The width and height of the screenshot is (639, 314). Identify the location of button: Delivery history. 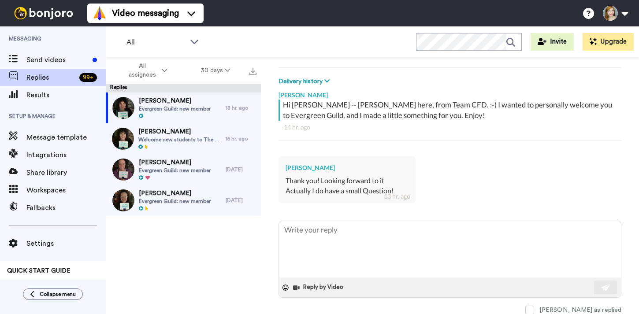
(306, 82).